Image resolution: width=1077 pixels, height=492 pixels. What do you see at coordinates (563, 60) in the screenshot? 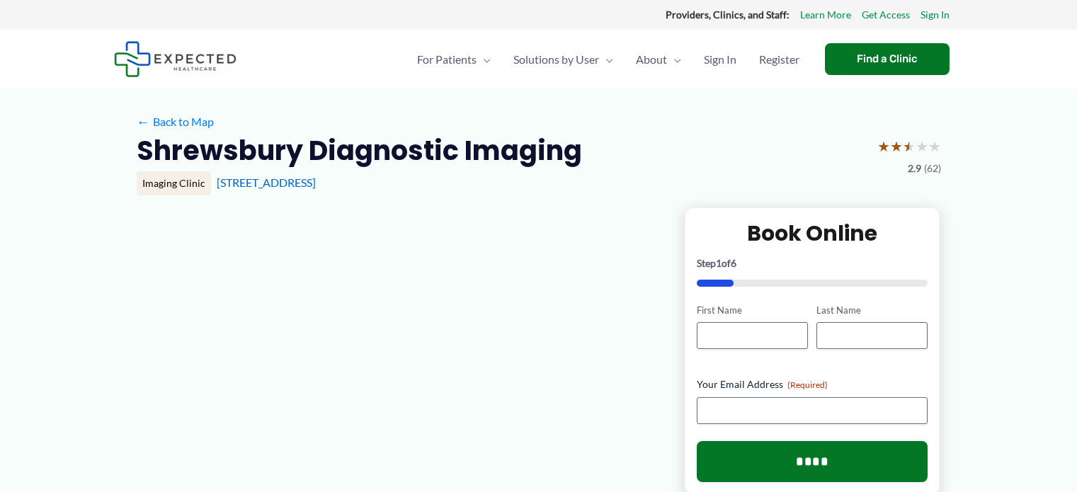
I see `a: Solutions by UserMenu Toggle` at bounding box center [563, 60].